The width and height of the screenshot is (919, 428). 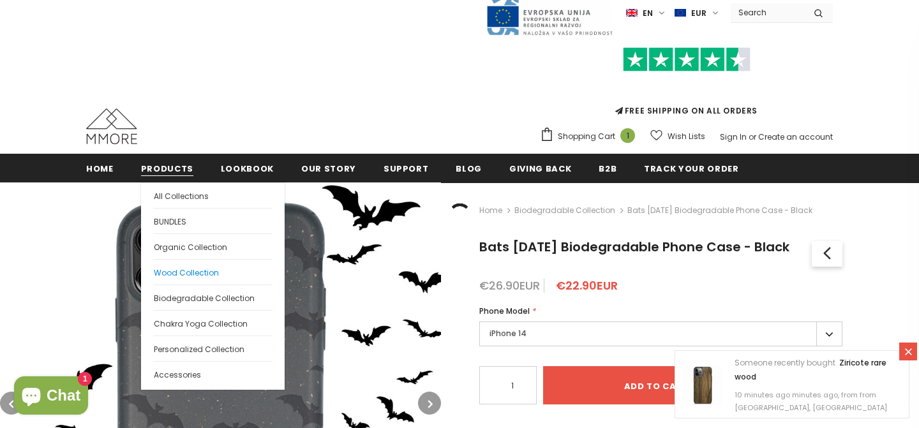 I want to click on a: Chakra Yoga Collection, so click(x=212, y=323).